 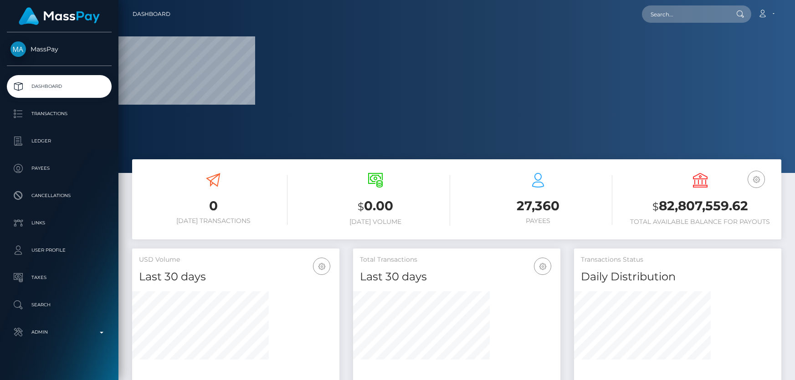 What do you see at coordinates (59, 141) in the screenshot?
I see `p: Ledger` at bounding box center [59, 141].